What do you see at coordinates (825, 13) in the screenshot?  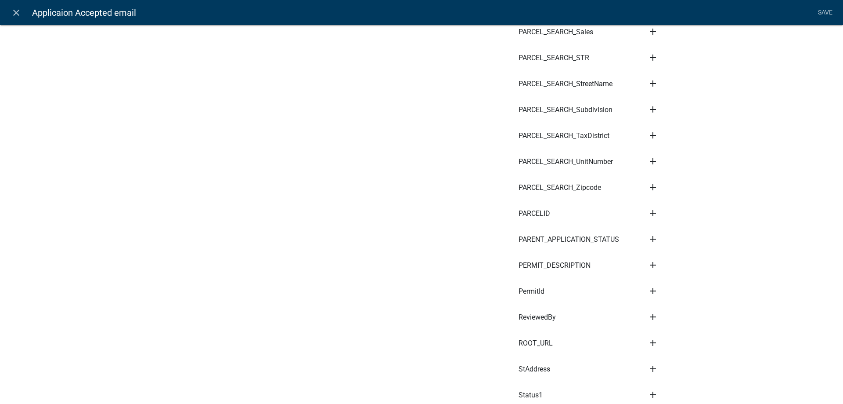 I see `a: Save` at bounding box center [825, 13].